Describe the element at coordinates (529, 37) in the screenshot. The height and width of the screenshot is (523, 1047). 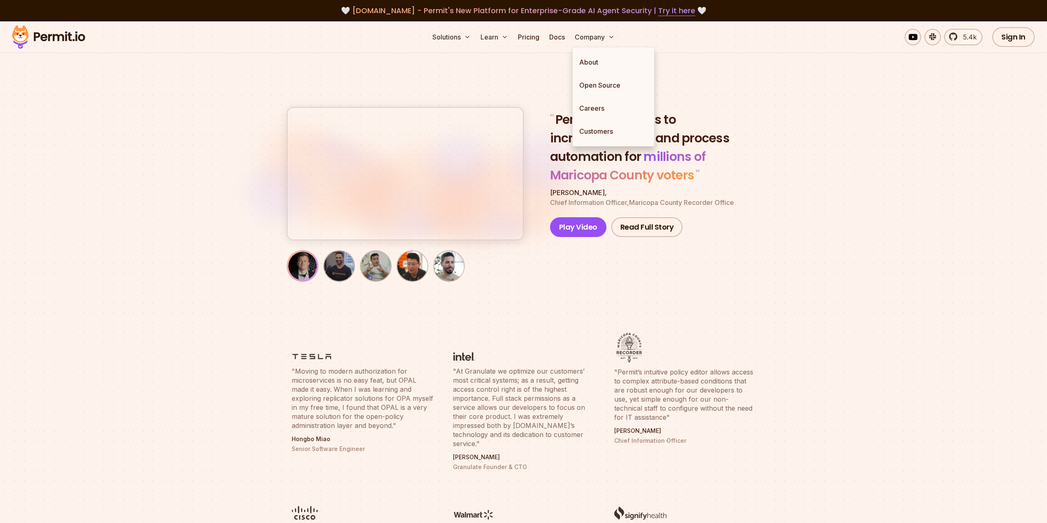
I see `a: Pricing` at that location.